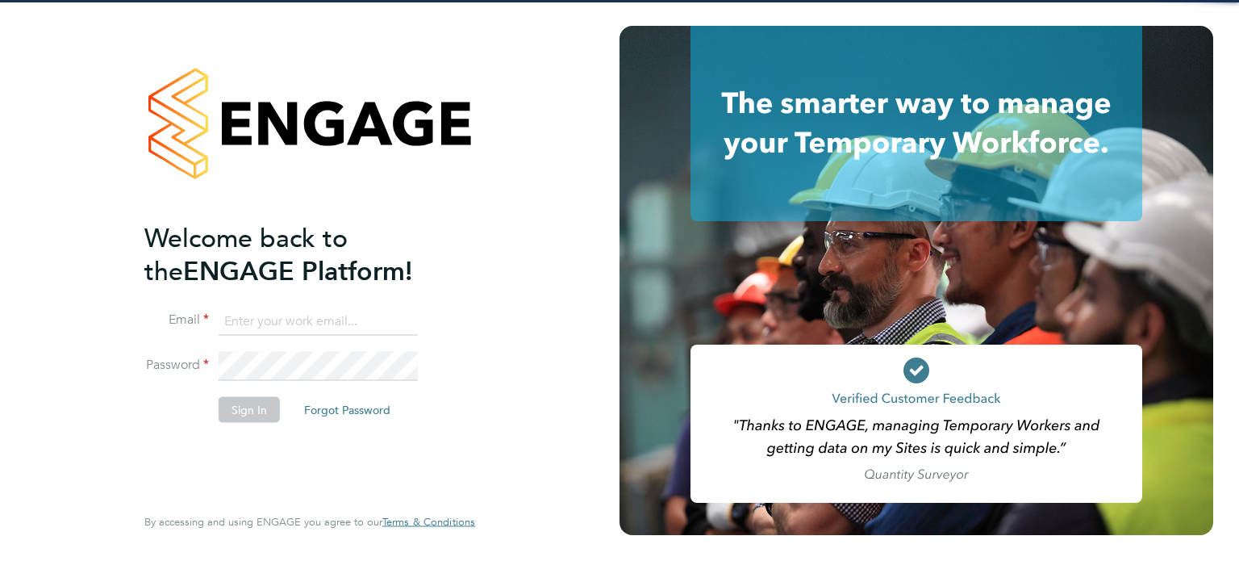 This screenshot has width=1239, height=561. I want to click on label: Email, so click(177, 319).